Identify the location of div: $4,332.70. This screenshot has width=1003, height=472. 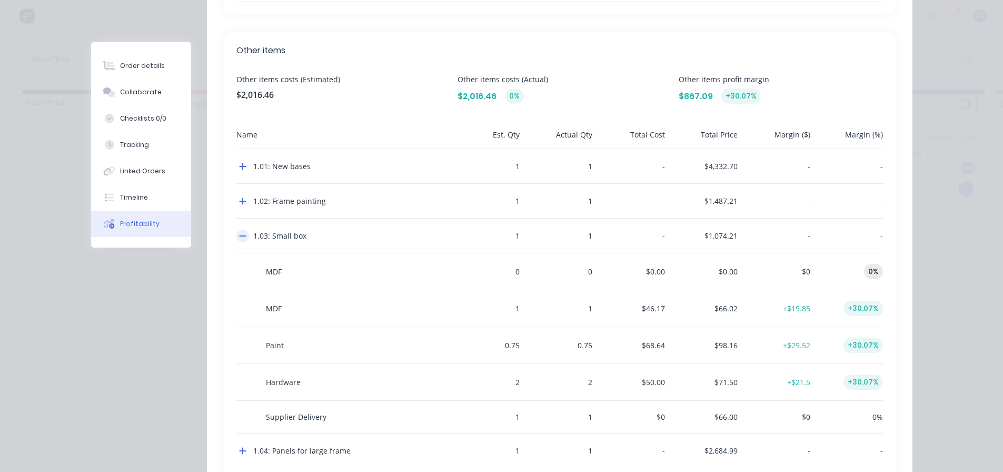
(704, 166).